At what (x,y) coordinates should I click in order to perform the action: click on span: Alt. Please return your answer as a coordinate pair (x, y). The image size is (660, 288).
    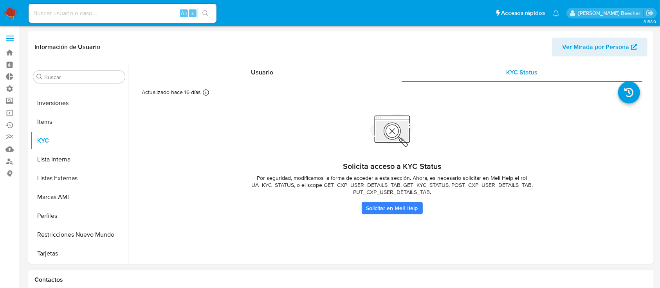
    Looking at the image, I should click on (184, 13).